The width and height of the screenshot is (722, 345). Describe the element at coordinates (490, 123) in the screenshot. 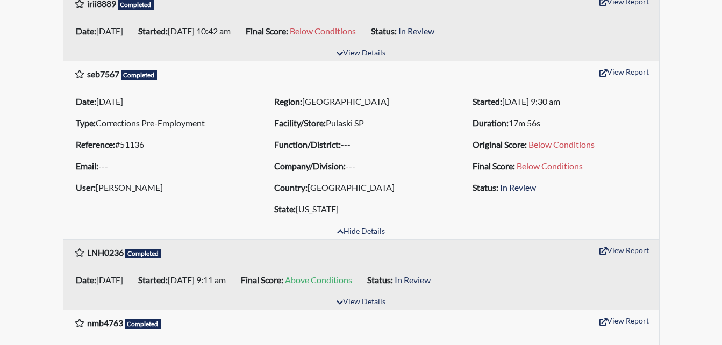

I see `b: Duration:` at that location.